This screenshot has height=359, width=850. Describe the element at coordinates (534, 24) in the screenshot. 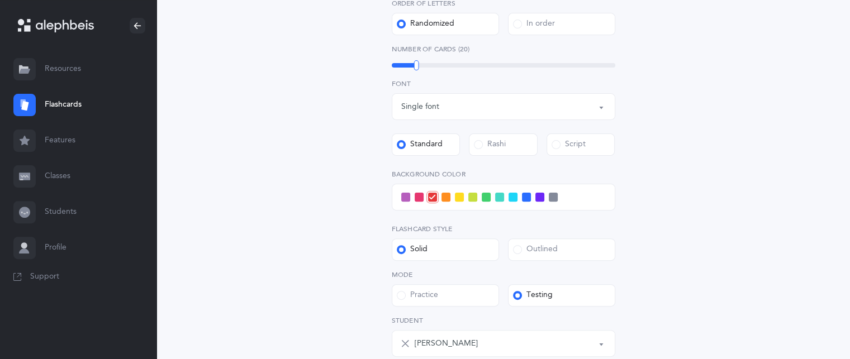

I see `div: In order` at that location.